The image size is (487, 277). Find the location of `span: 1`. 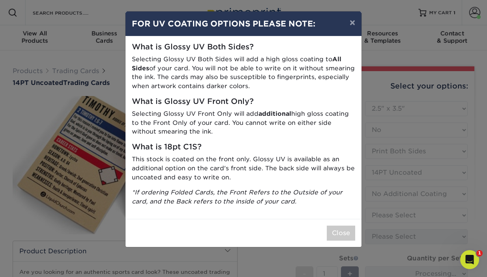

span: 1 is located at coordinates (479, 253).